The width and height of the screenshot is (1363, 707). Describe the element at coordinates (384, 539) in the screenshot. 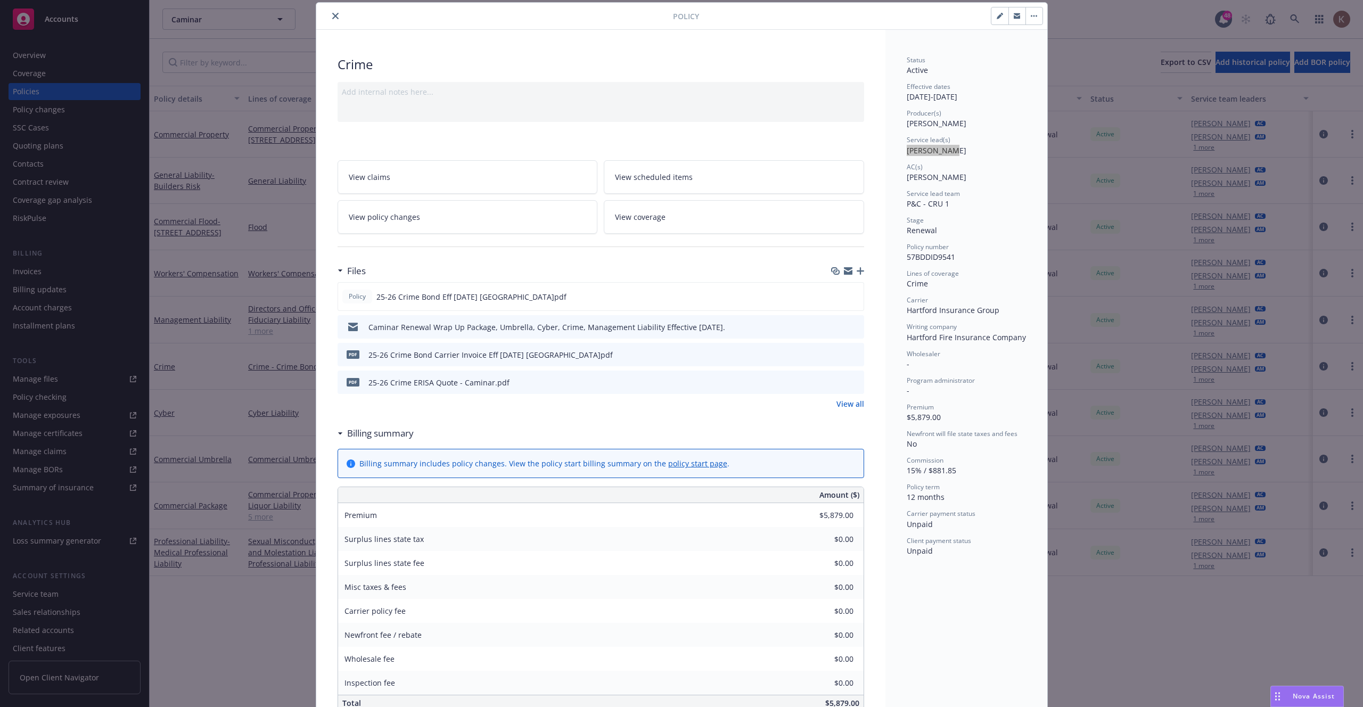

I see `span: Surplus lines state tax` at that location.